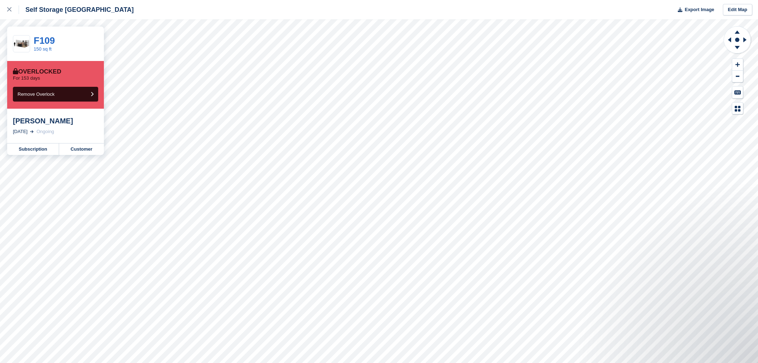  I want to click on img: arrow-right-light-icn-cde0832a797a2874e46488d9cf13f60e5c3a73dbe684e267c42b8395dfbc2abf.svg, so click(32, 132).